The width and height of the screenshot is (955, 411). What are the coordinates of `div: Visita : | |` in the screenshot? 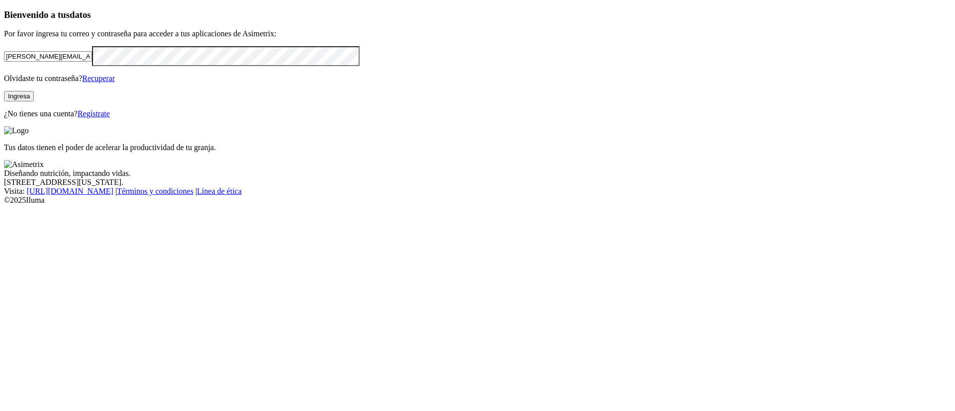 It's located at (477, 191).